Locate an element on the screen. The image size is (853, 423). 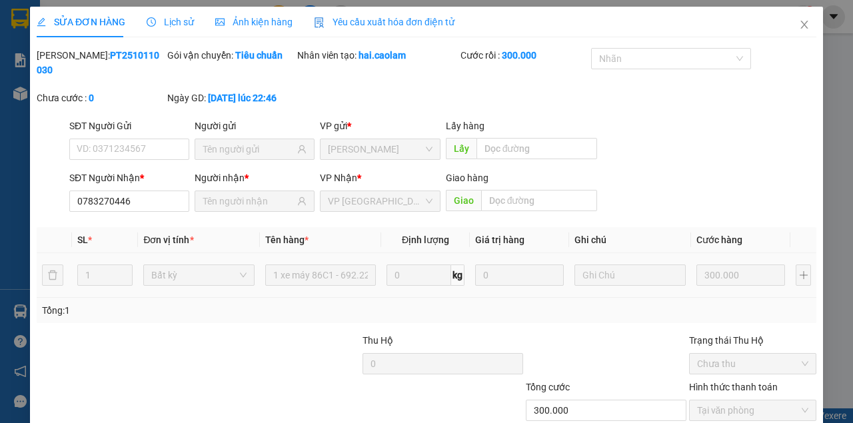
span: Tên hàng is located at coordinates (286, 240).